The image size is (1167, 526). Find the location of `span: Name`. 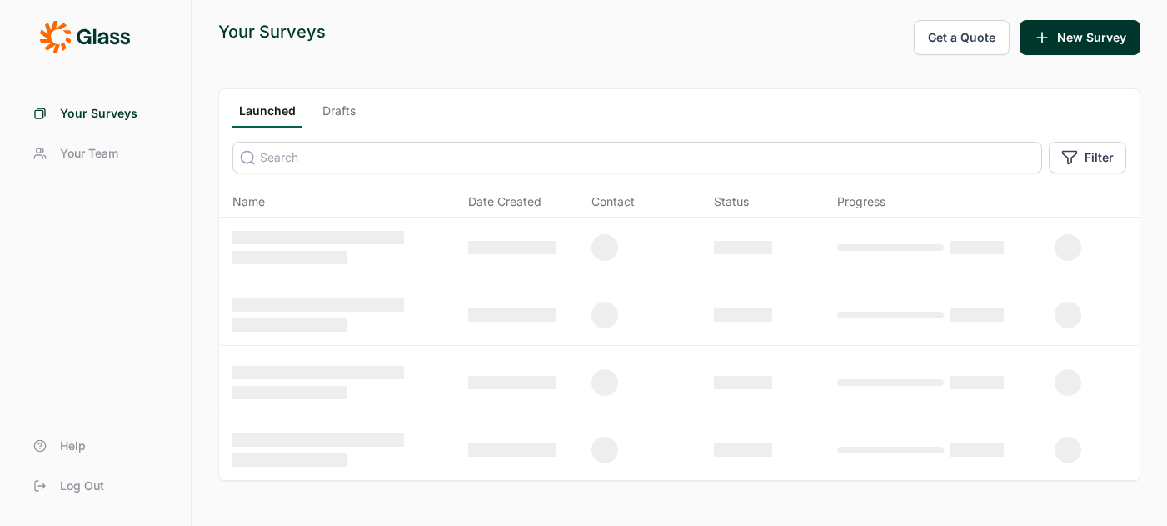

span: Name is located at coordinates (248, 202).